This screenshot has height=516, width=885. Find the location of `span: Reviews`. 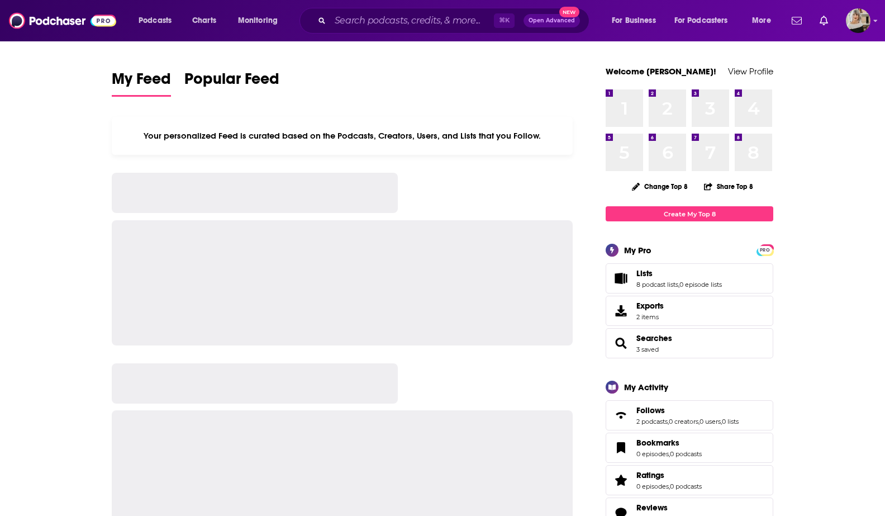

span: Reviews is located at coordinates (652, 507).